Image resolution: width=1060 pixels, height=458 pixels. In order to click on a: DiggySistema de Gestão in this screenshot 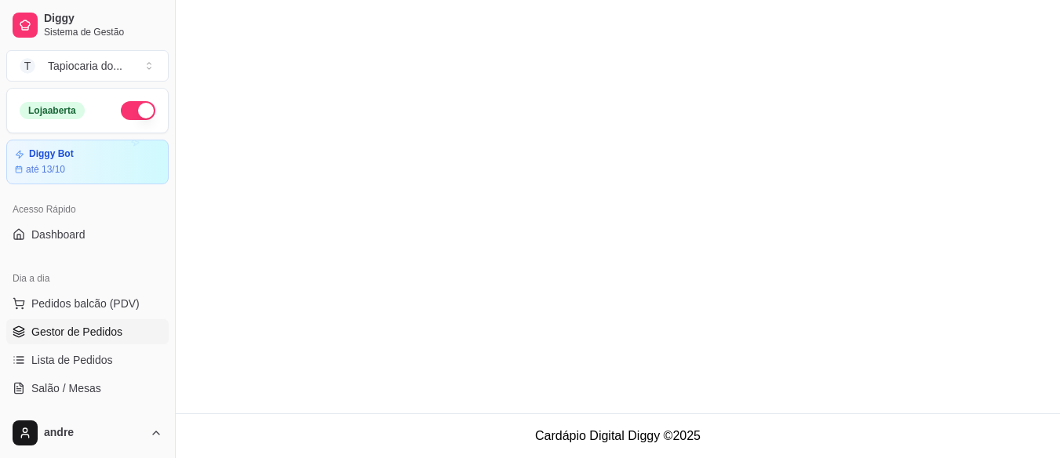, I will do `click(87, 25)`.